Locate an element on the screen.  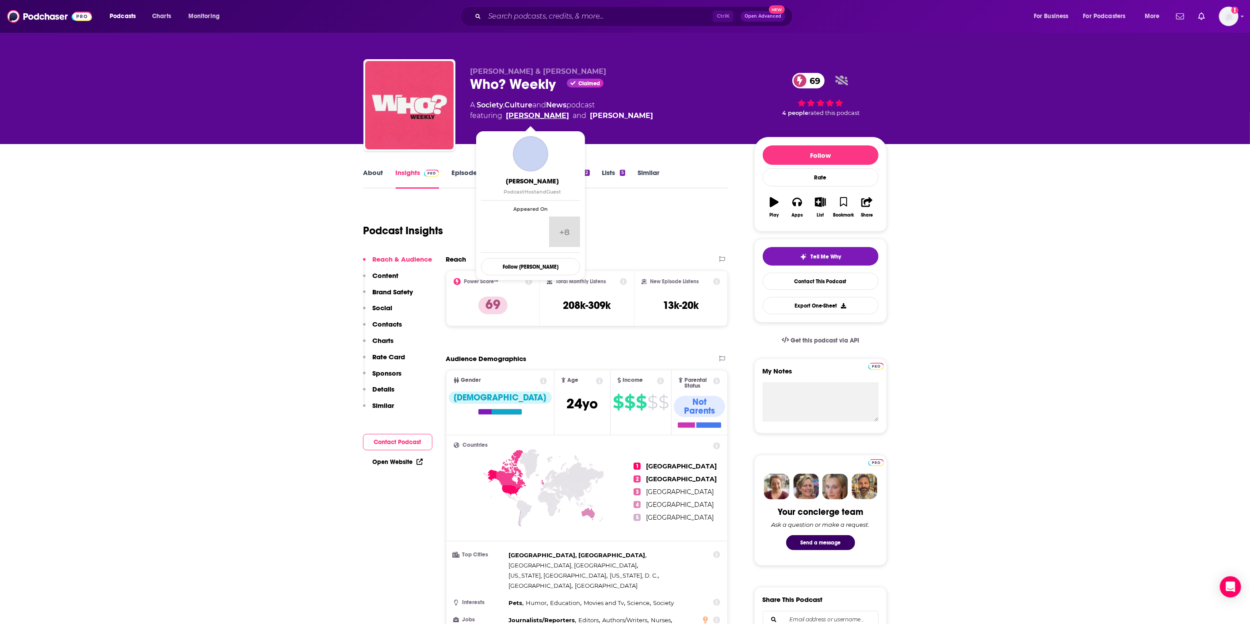
h2: Audience Demographics is located at coordinates (486, 359).